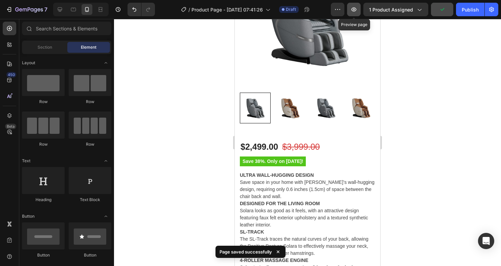  What do you see at coordinates (396, 9) in the screenshot?
I see `button: 1 product assigned` at bounding box center [396, 9].